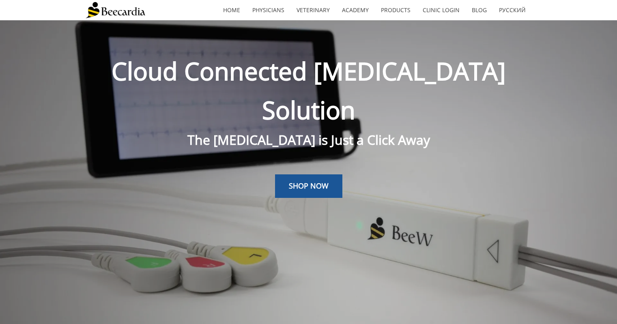 The image size is (617, 324). Describe the element at coordinates (232, 10) in the screenshot. I see `a: home` at that location.